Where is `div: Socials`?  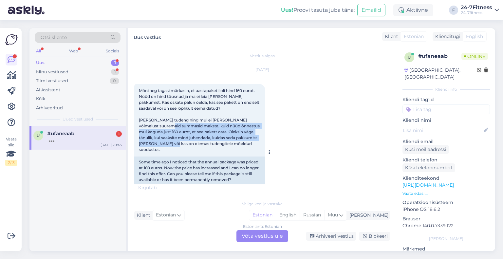
div: Socials is located at coordinates (112, 51).